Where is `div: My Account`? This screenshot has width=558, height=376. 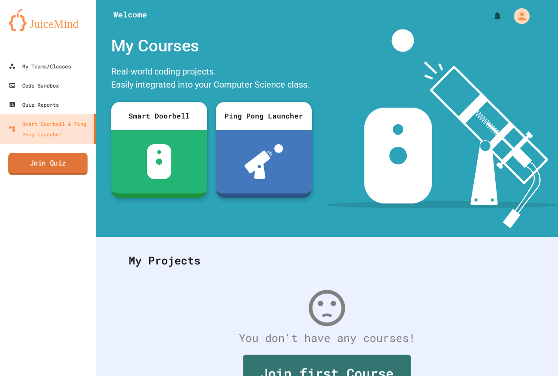 div: My Account is located at coordinates (519, 16).